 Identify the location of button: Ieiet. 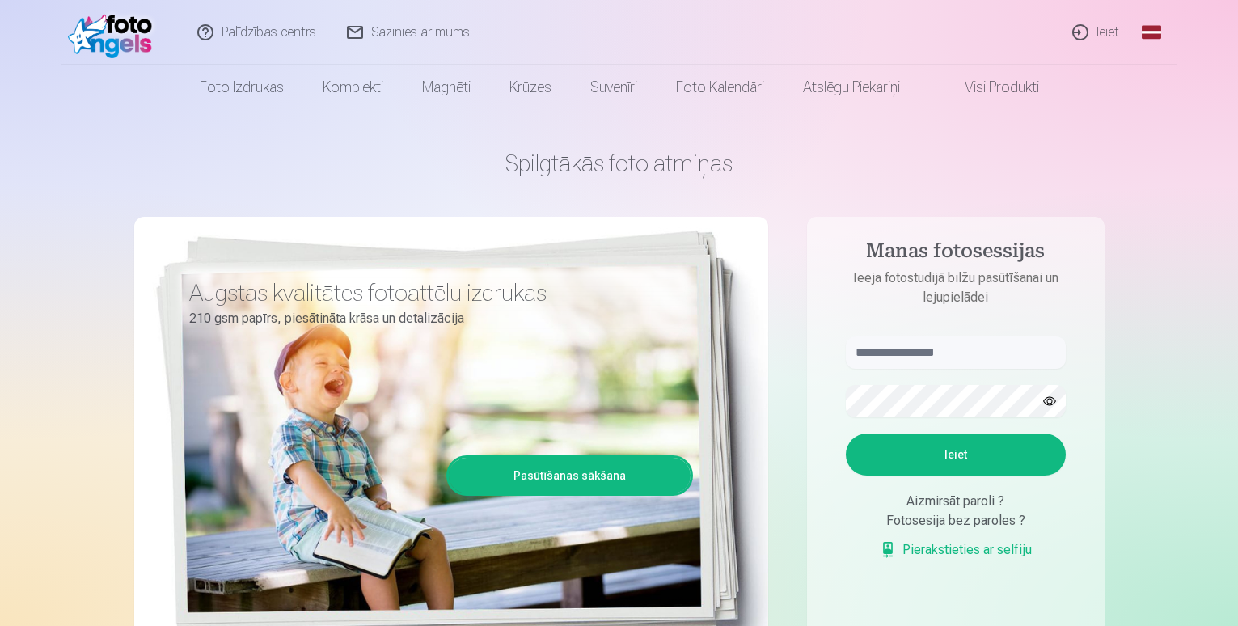
(956, 455).